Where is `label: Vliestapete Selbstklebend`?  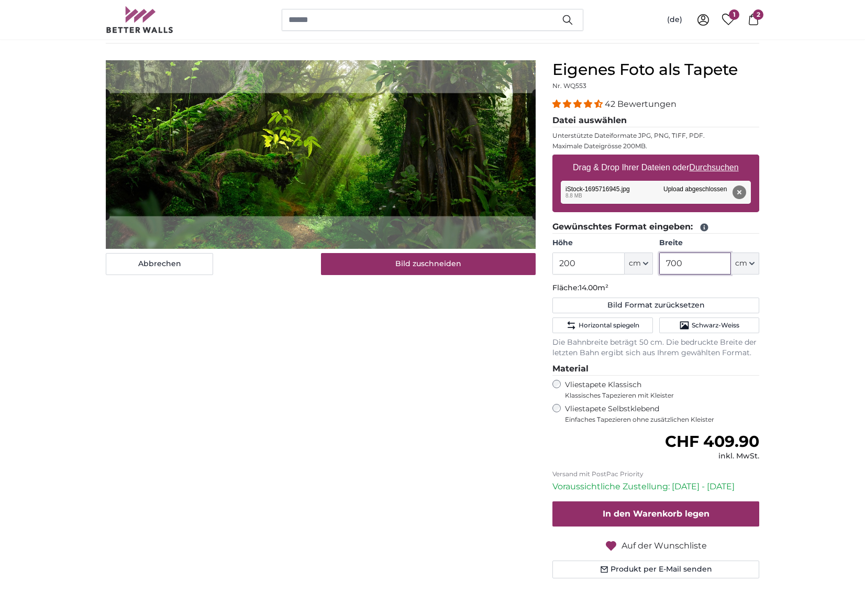 label: Vliestapete Selbstklebend is located at coordinates (662, 414).